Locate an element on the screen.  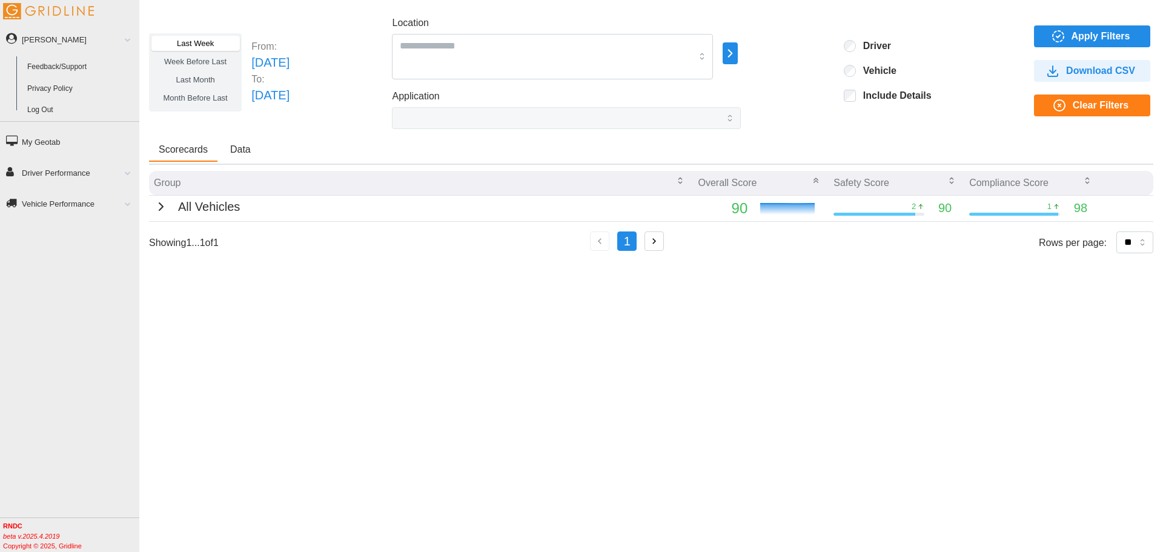
p: All Vehicles is located at coordinates (209, 207).